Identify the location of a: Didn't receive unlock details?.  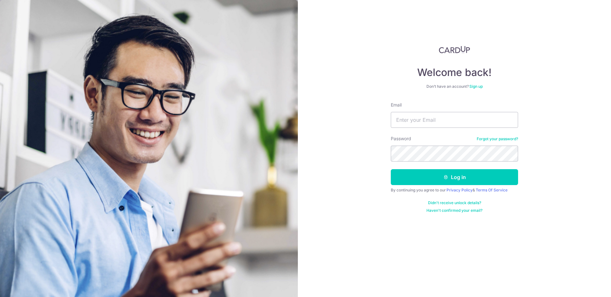
(455, 203).